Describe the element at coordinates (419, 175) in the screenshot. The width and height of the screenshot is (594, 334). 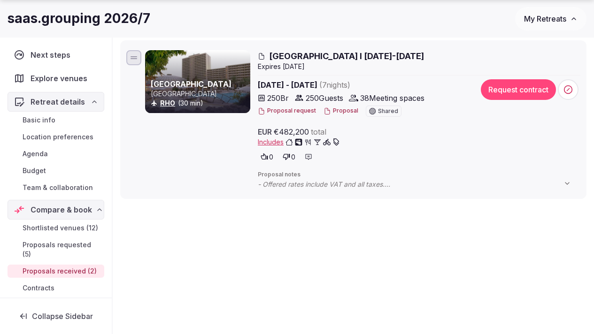
I see `span: Proposal notes` at that location.